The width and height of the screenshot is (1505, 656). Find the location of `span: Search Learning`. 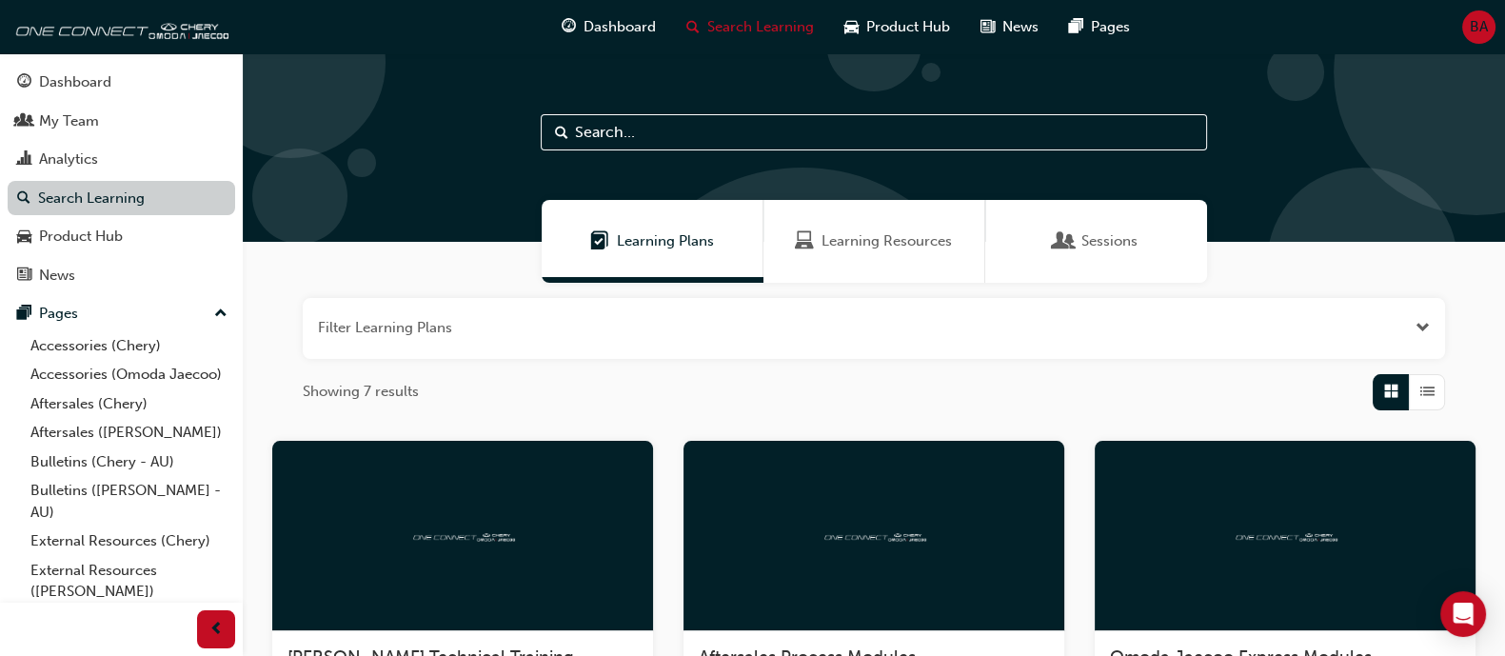

span: Search Learning is located at coordinates (760, 27).